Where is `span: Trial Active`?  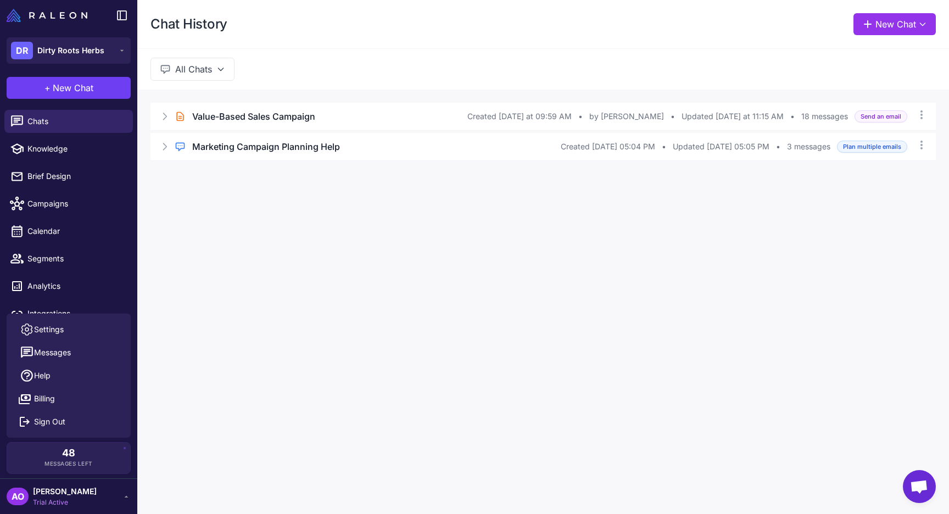 span: Trial Active is located at coordinates (65, 503).